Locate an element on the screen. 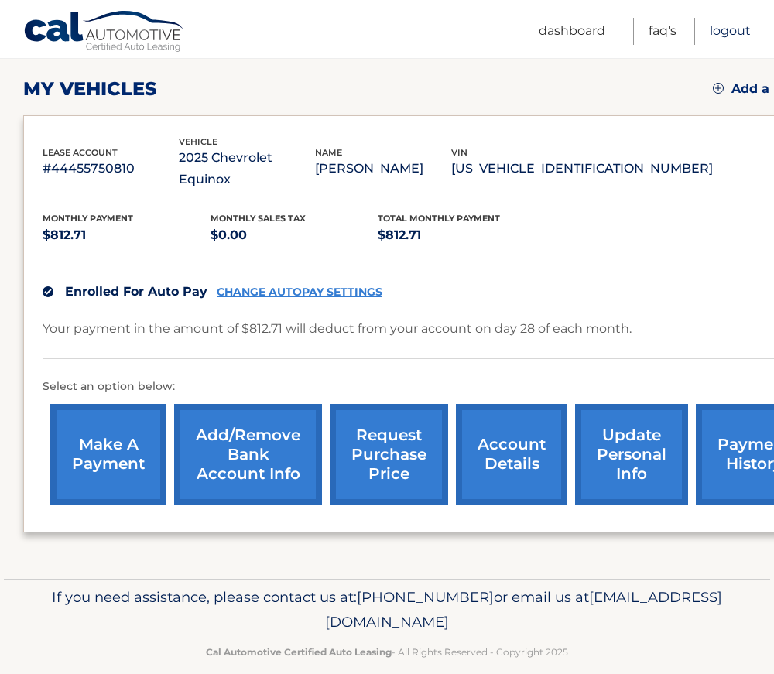  span: Monthly Payment is located at coordinates (88, 218).